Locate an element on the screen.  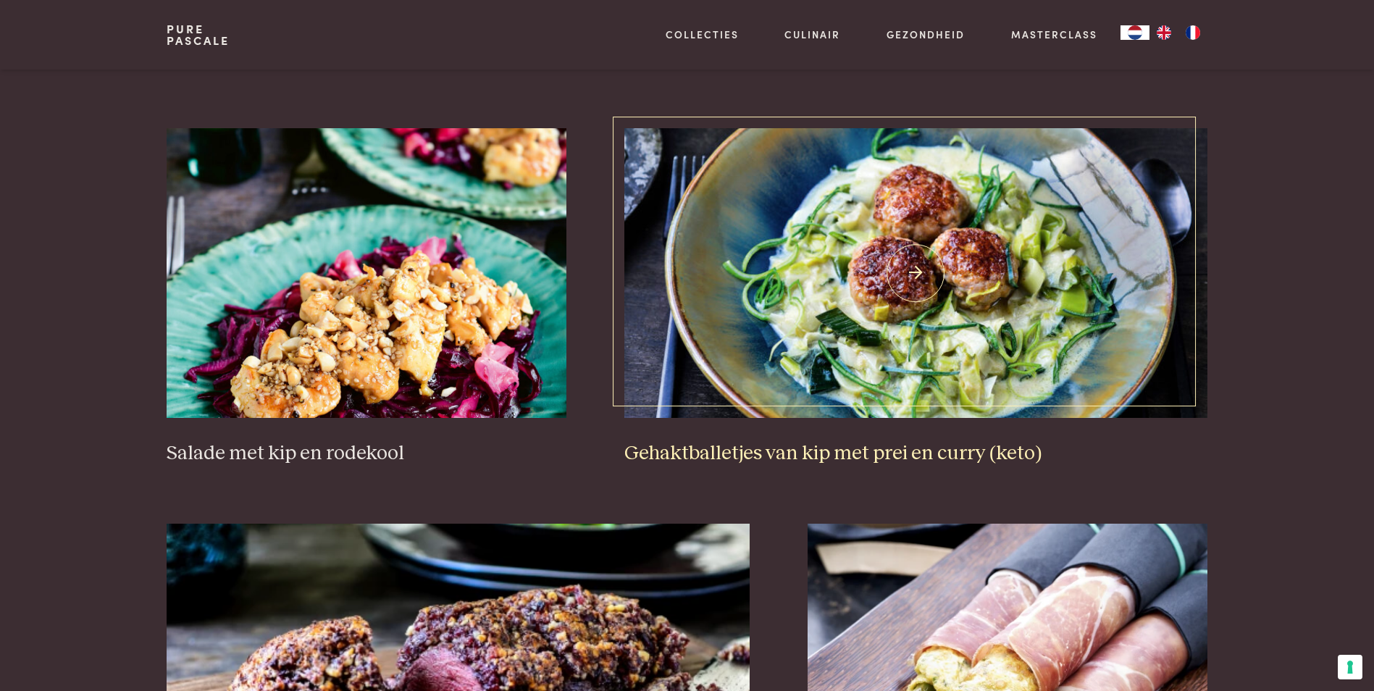
a: NL is located at coordinates (1135, 33).